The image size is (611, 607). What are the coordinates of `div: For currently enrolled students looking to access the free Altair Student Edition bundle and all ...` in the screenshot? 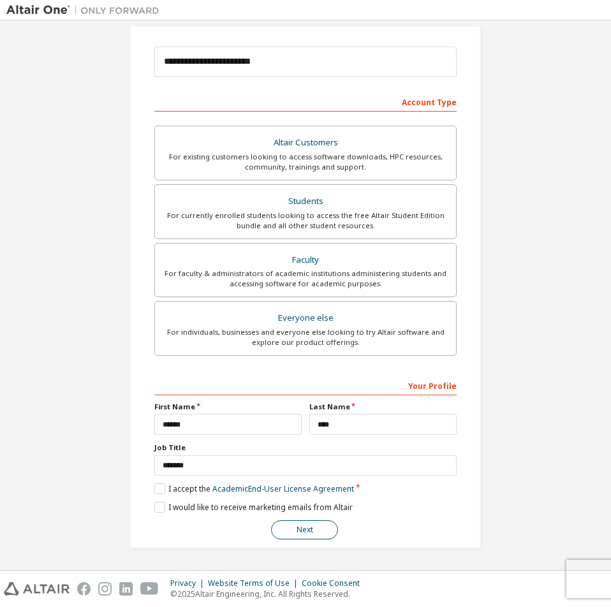 It's located at (306, 221).